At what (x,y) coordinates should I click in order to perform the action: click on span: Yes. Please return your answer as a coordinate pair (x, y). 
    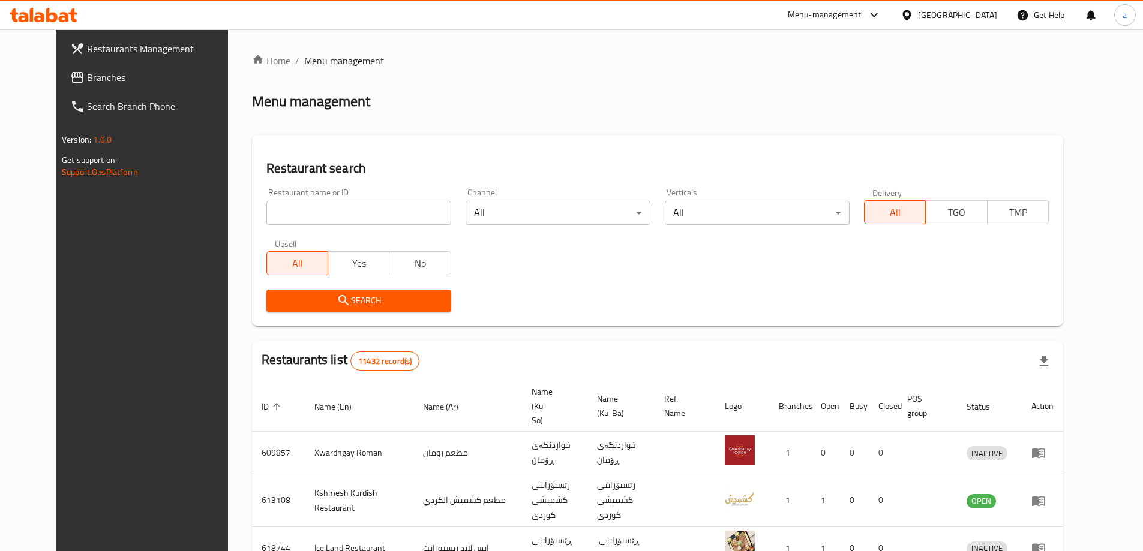
    Looking at the image, I should click on (359, 263).